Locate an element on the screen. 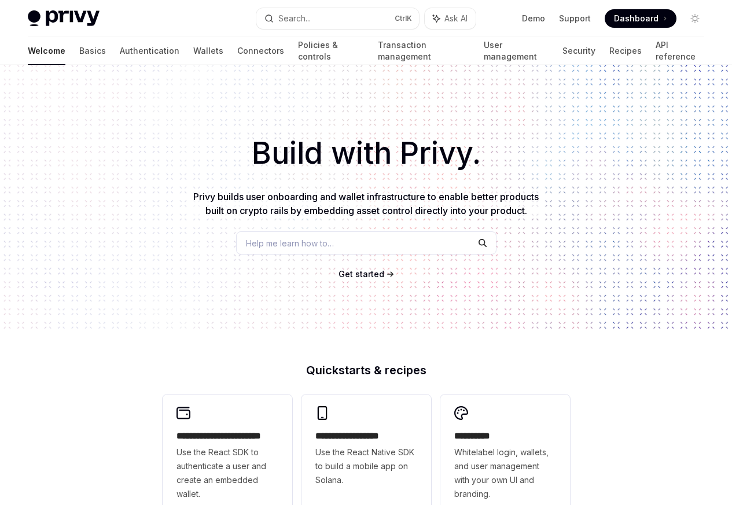 The height and width of the screenshot is (505, 732). a: Policies & controls is located at coordinates (331, 51).